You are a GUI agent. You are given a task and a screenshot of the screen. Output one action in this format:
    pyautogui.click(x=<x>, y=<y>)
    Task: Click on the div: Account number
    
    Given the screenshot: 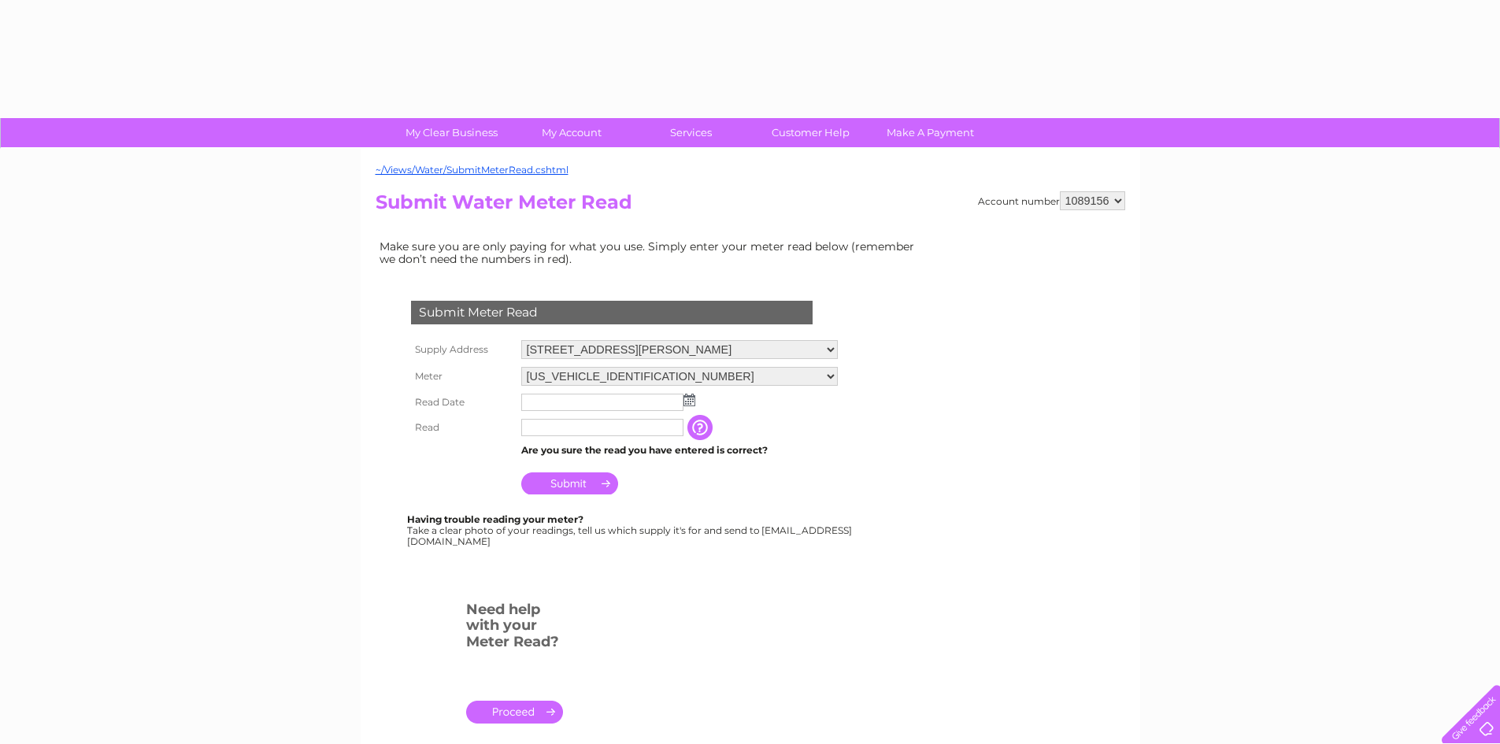 What is the action you would take?
    pyautogui.click(x=1051, y=201)
    